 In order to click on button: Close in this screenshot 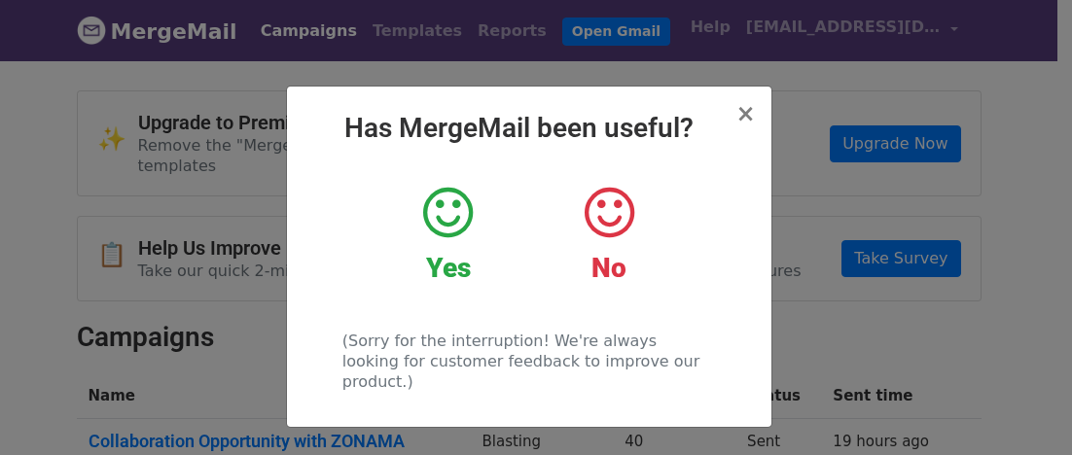, I will do `click(745, 114)`.